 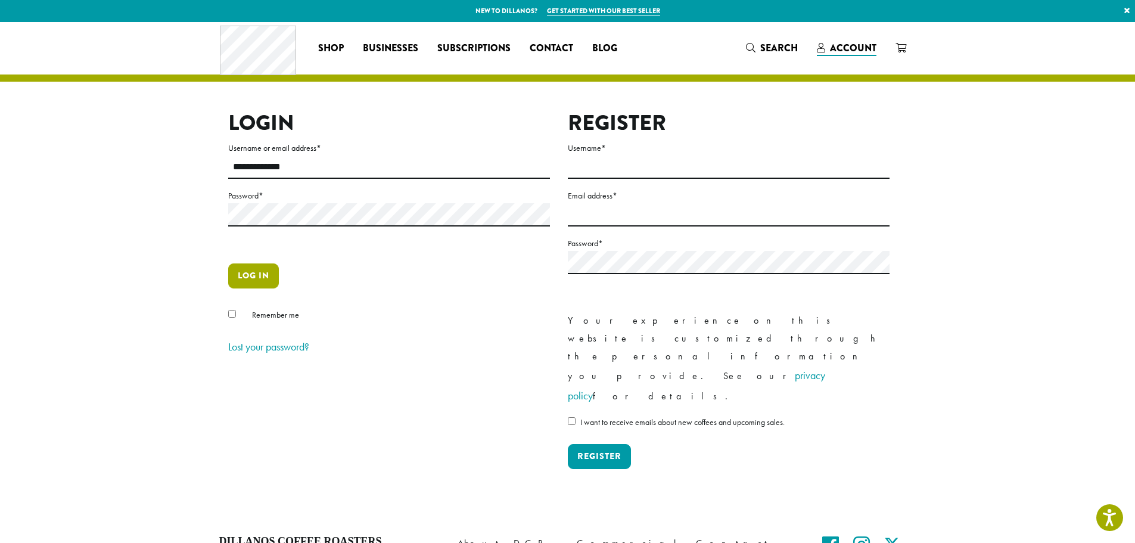 What do you see at coordinates (696, 385) in the screenshot?
I see `a: privacy policy` at bounding box center [696, 385].